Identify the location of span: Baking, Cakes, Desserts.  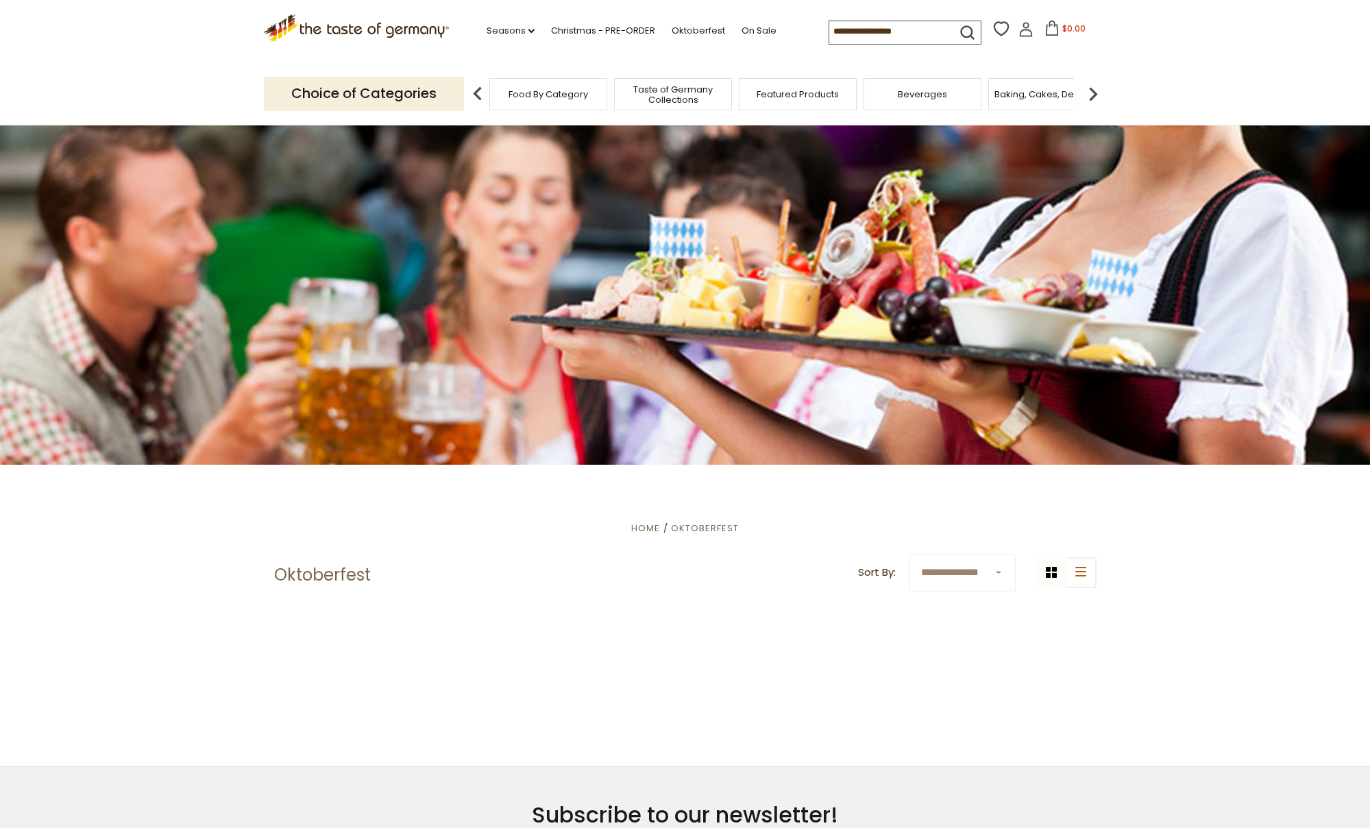
(1047, 94).